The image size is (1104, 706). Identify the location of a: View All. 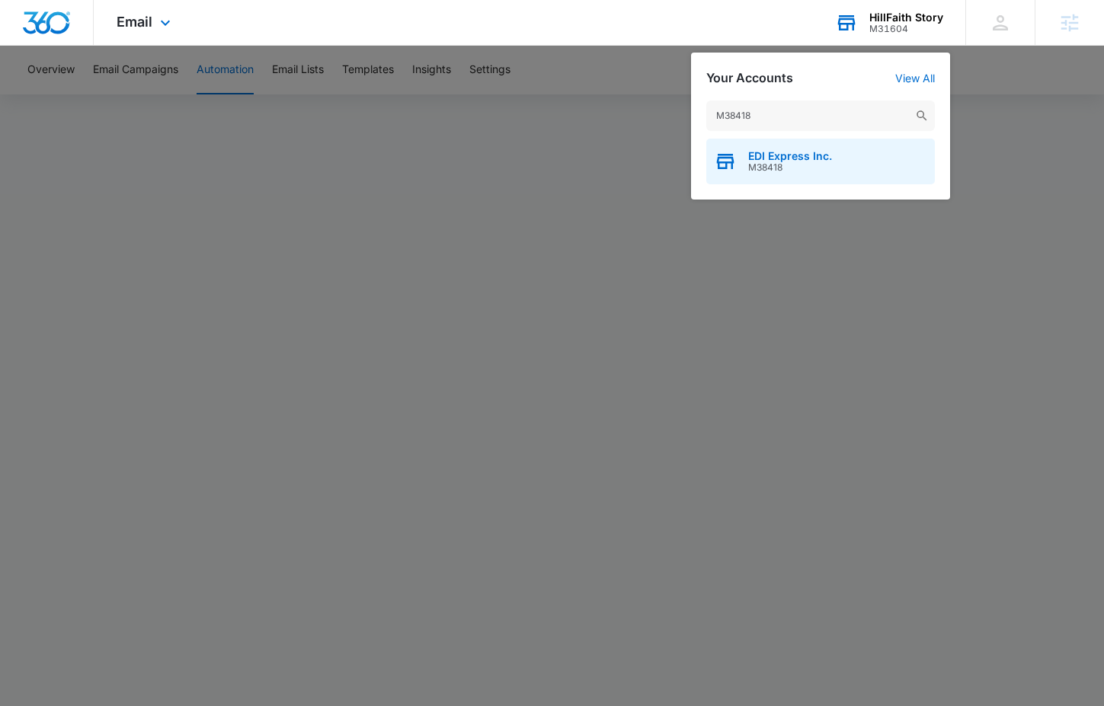
(915, 78).